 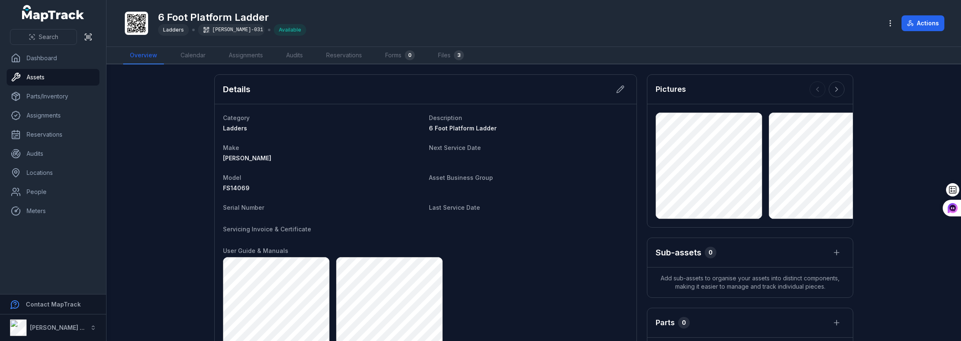 What do you see at coordinates (232, 17) in the screenshot?
I see `h1: 6 Foot Platform Ladder` at bounding box center [232, 17].